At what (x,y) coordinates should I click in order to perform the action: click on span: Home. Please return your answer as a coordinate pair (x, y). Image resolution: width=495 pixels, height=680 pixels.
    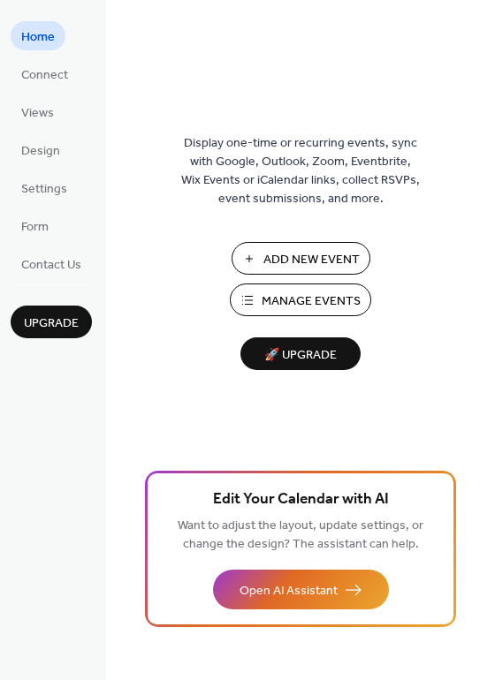
    Looking at the image, I should click on (38, 37).